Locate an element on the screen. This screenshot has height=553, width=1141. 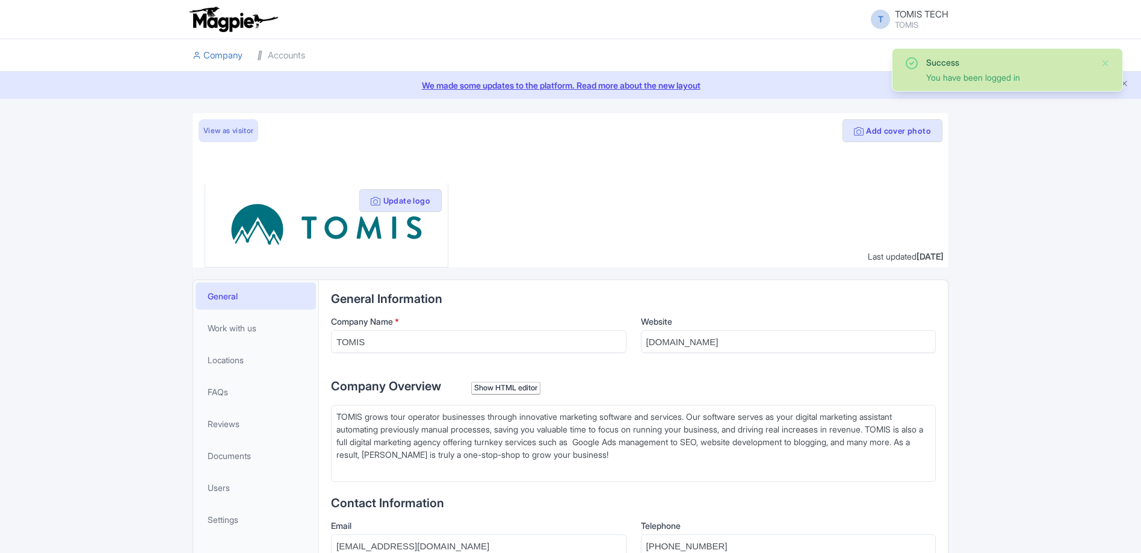
div: Show HTML editor is located at coordinates (506, 388).